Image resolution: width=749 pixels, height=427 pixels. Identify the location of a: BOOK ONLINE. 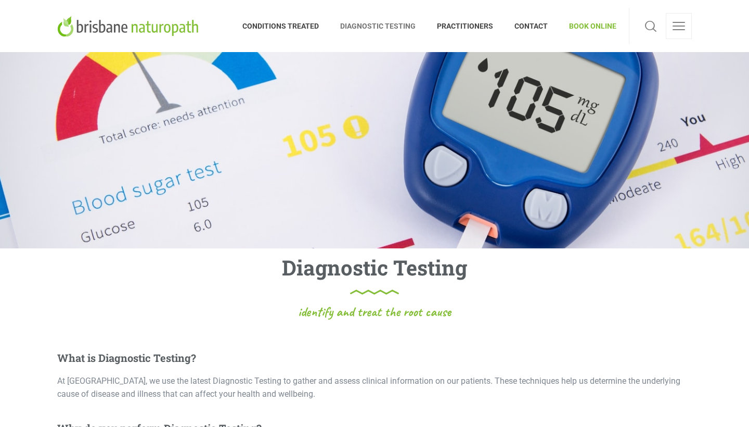
(588, 26).